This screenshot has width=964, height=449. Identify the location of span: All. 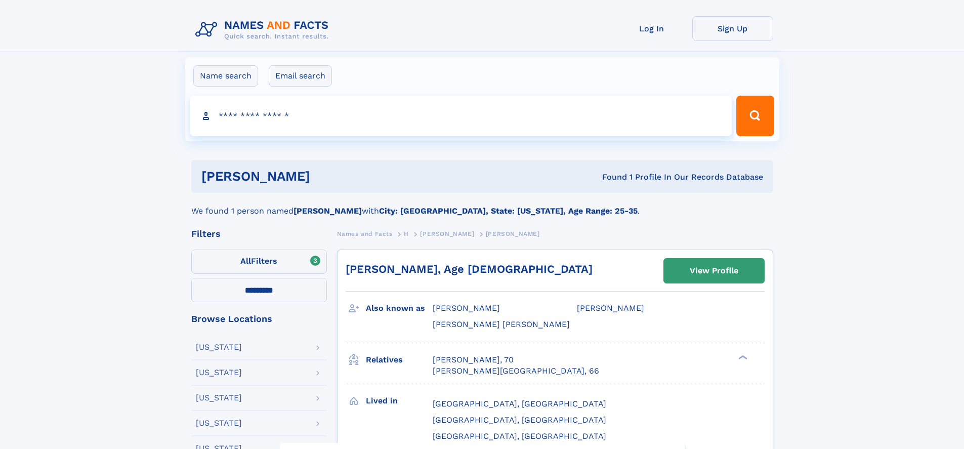
(246, 261).